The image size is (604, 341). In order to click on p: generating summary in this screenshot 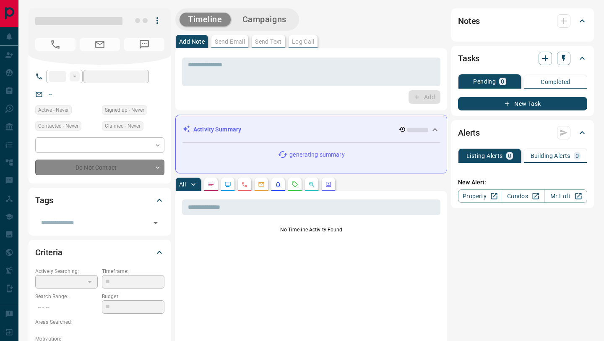, I will do `click(317, 154)`.